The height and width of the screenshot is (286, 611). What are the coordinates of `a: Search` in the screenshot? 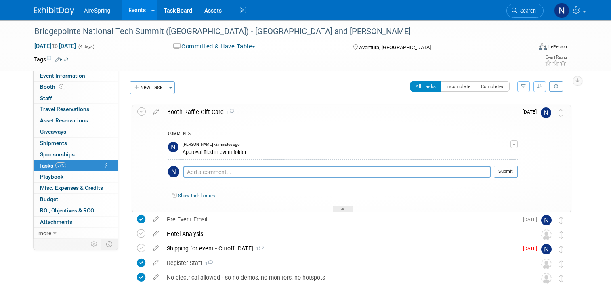 It's located at (525, 10).